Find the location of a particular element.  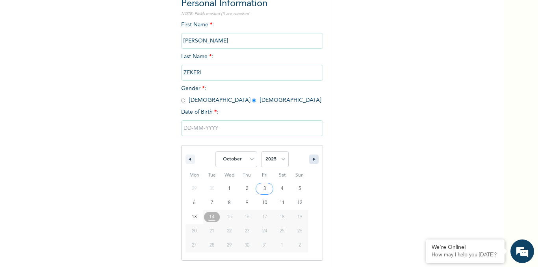

button: 3 is located at coordinates (264, 189).